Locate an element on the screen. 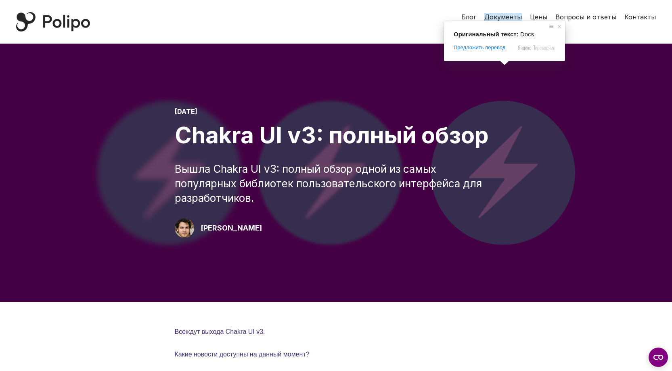  a: Все is located at coordinates (180, 331).